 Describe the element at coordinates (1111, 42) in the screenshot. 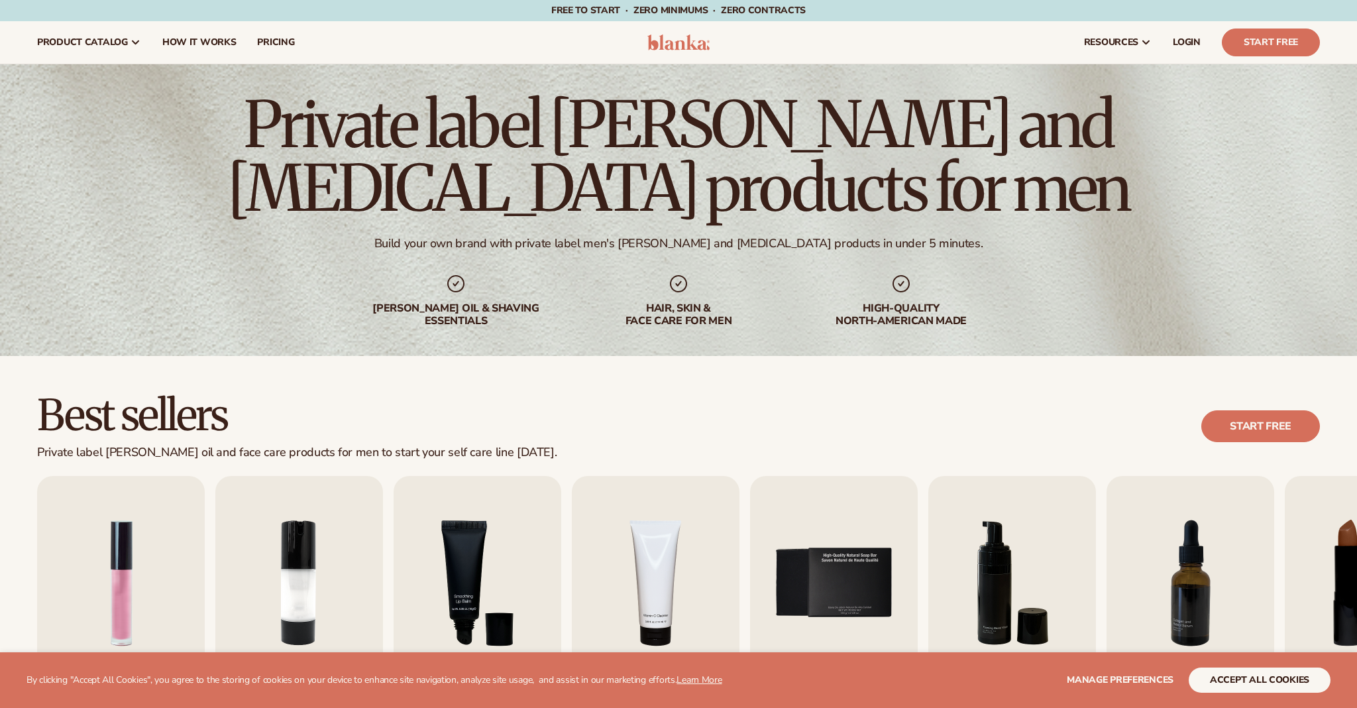

I see `span: resources` at that location.